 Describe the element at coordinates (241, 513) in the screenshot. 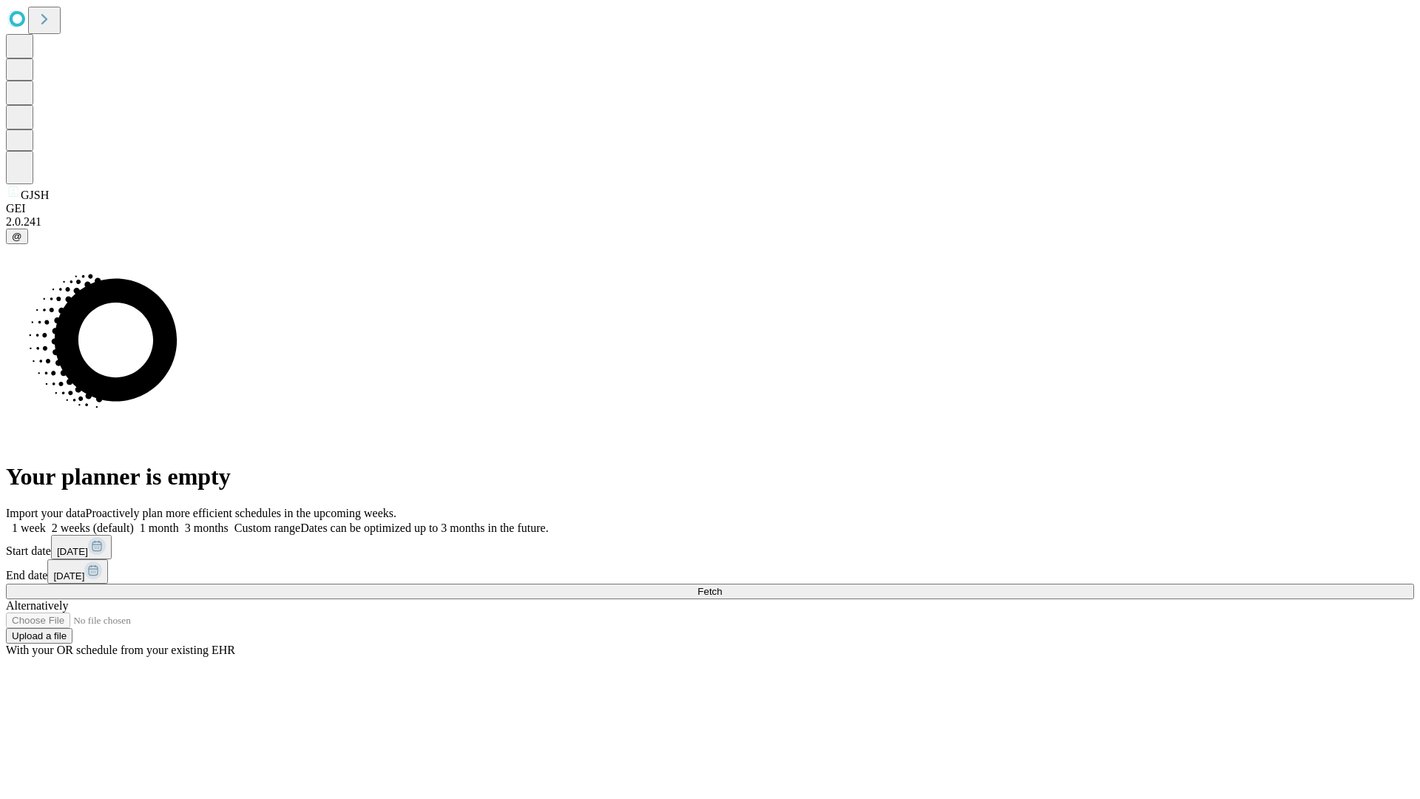

I see `span: Proactively plan more efficient schedules in the upcoming weeks.` at that location.